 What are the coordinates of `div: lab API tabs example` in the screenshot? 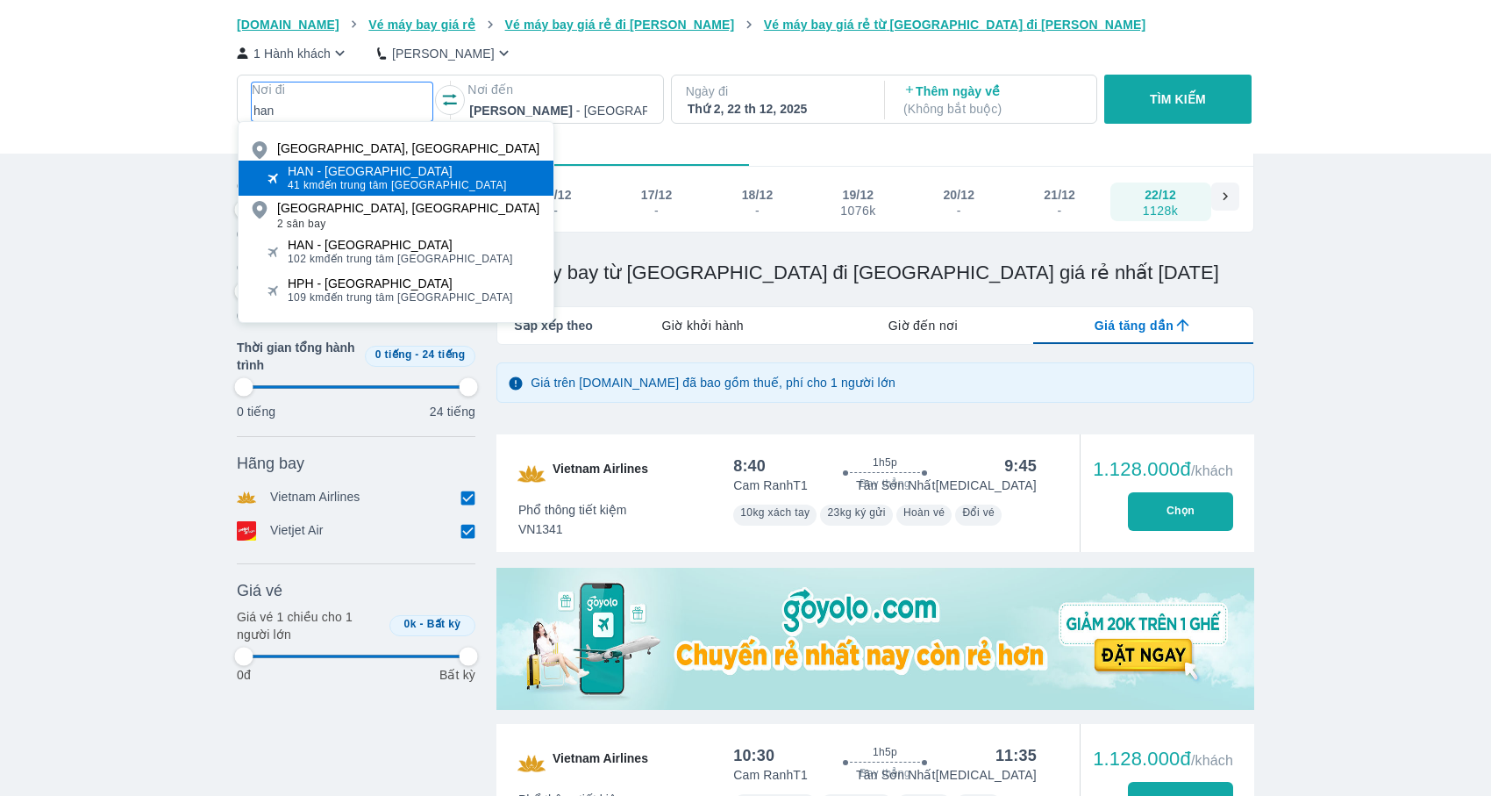 It's located at (923, 325).